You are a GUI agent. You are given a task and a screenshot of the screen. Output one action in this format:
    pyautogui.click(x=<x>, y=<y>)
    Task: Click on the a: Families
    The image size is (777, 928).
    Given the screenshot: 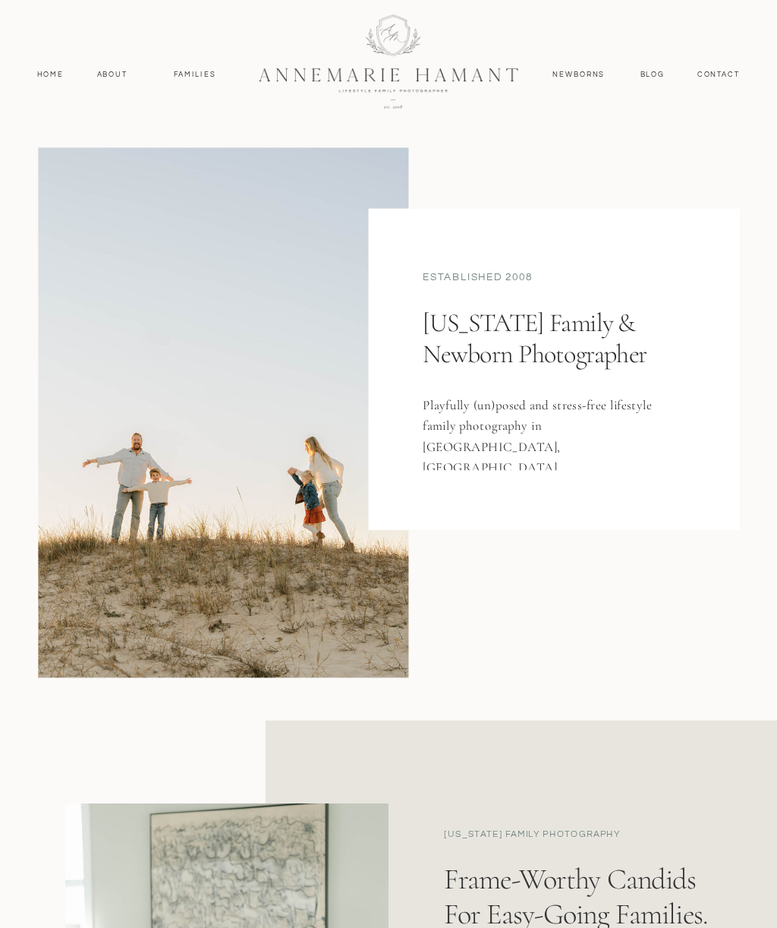 What is the action you would take?
    pyautogui.click(x=194, y=74)
    